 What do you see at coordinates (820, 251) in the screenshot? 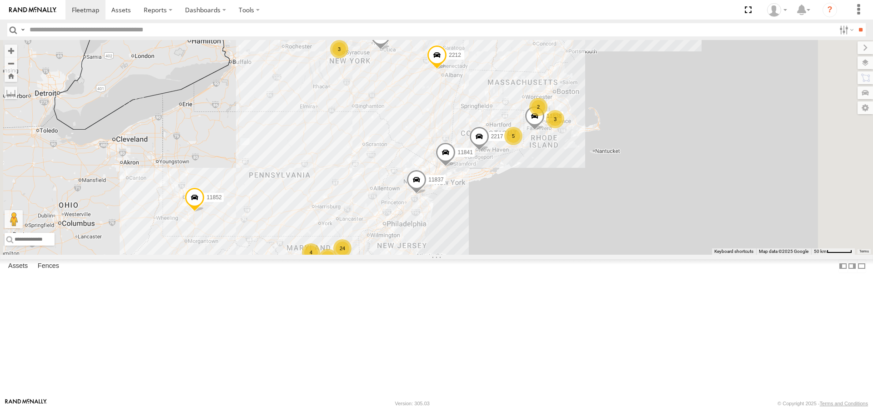
I see `span: 50 km` at bounding box center [820, 251].